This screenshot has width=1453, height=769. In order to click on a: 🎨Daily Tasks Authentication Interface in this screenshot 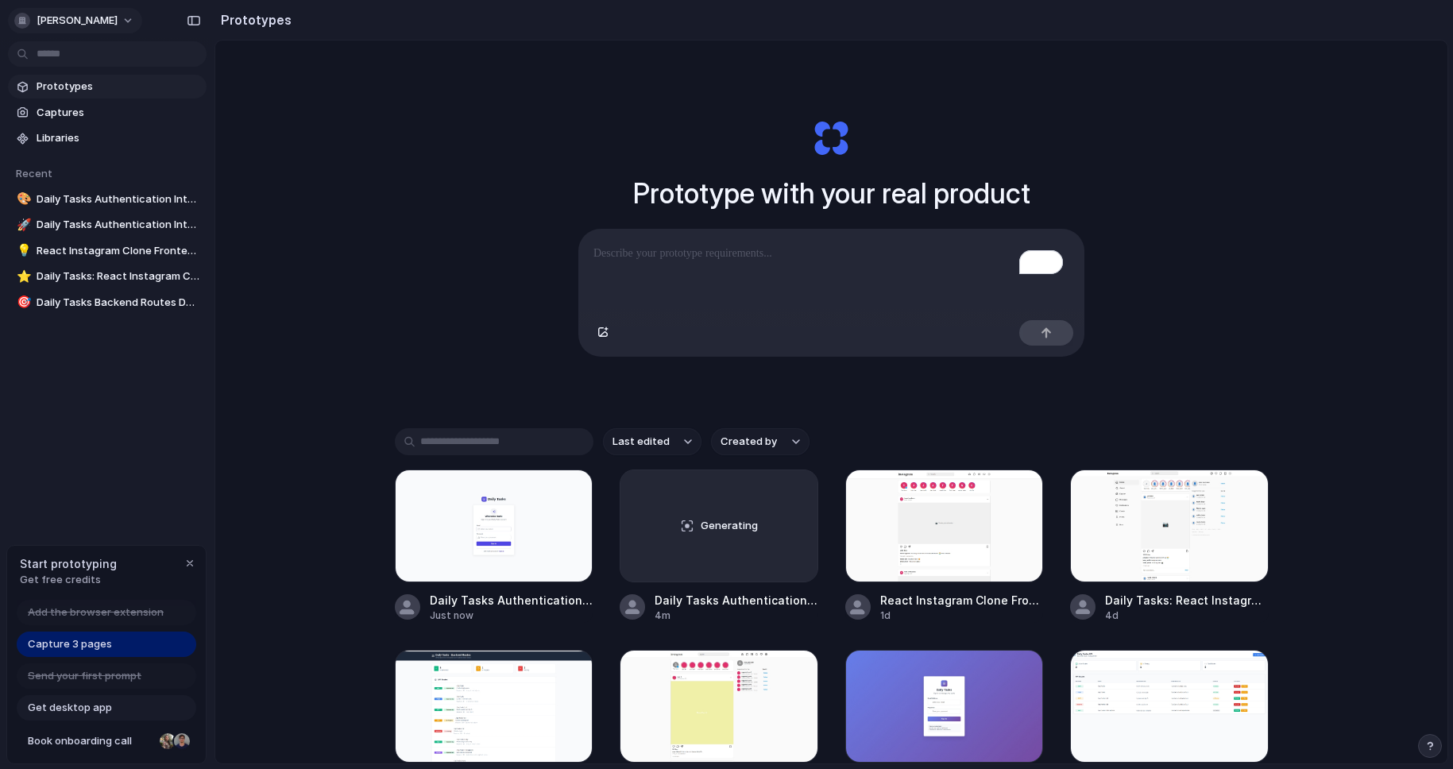, I will do `click(107, 199)`.